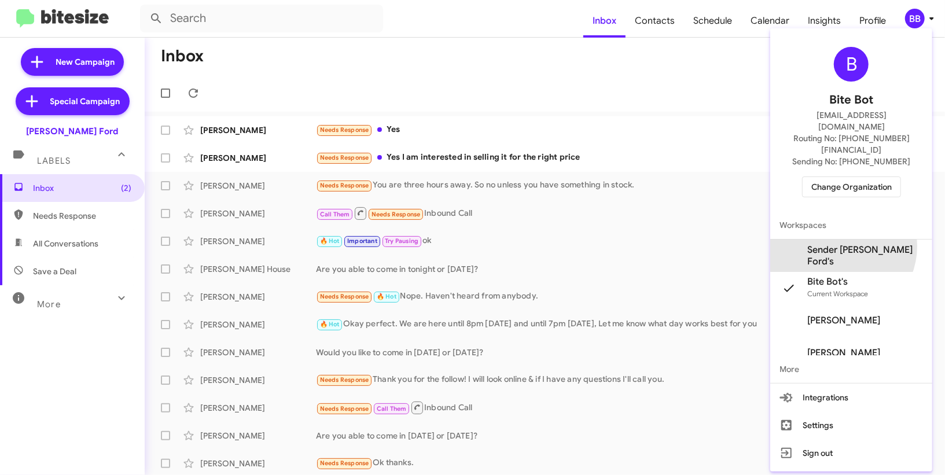  Describe the element at coordinates (851, 100) in the screenshot. I see `span: Bite Bot` at that location.